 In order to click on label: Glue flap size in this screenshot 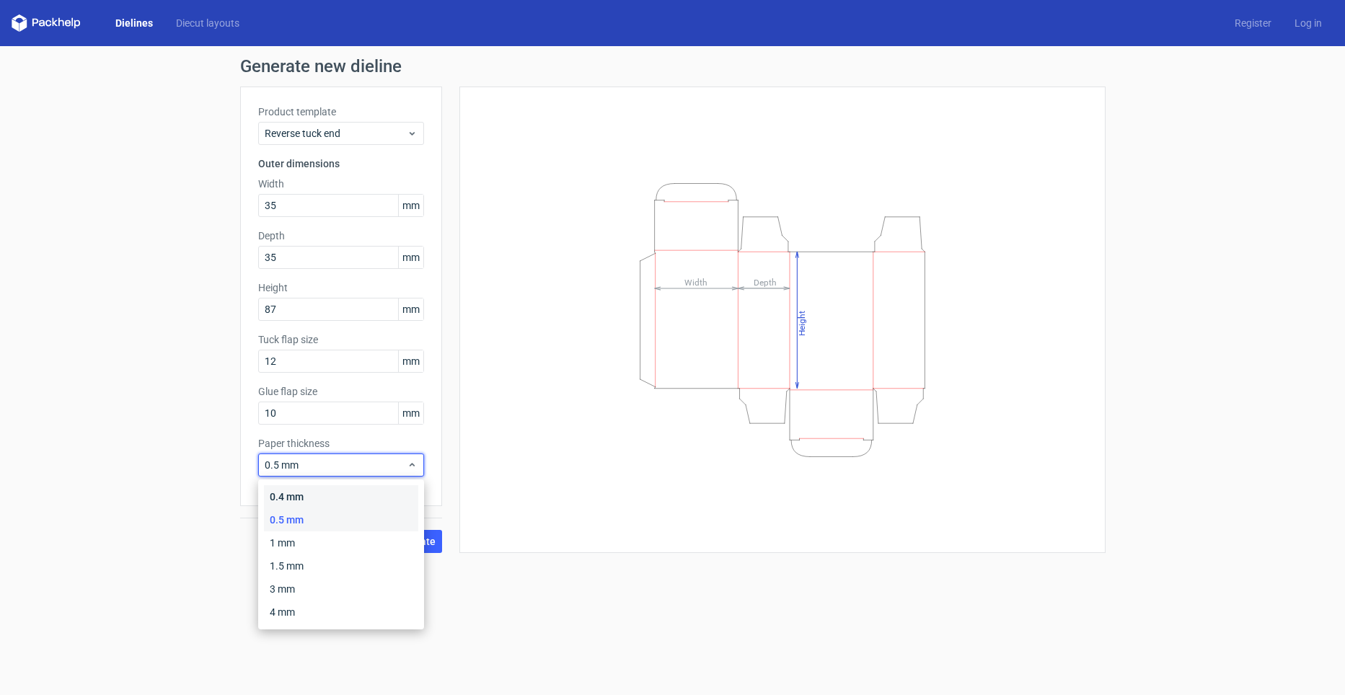, I will do `click(341, 392)`.